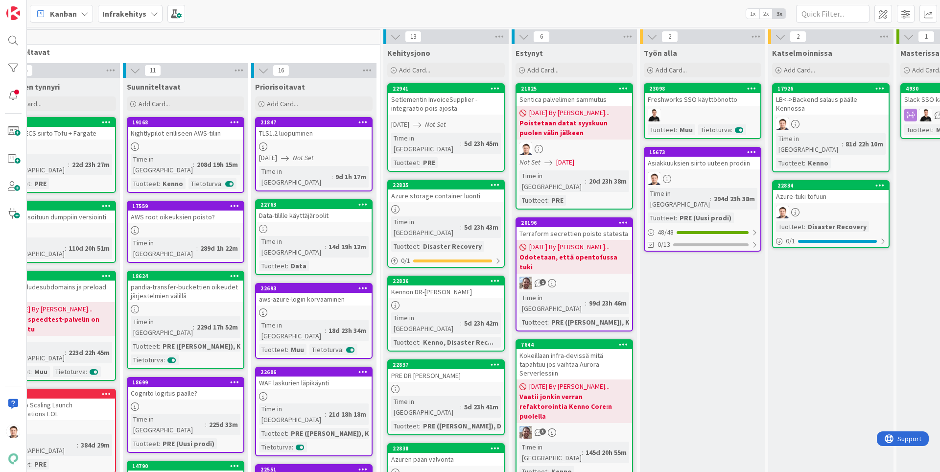 Image resolution: width=940 pixels, height=472 pixels. Describe the element at coordinates (666, 232) in the screenshot. I see `span: 48 / 48` at that location.